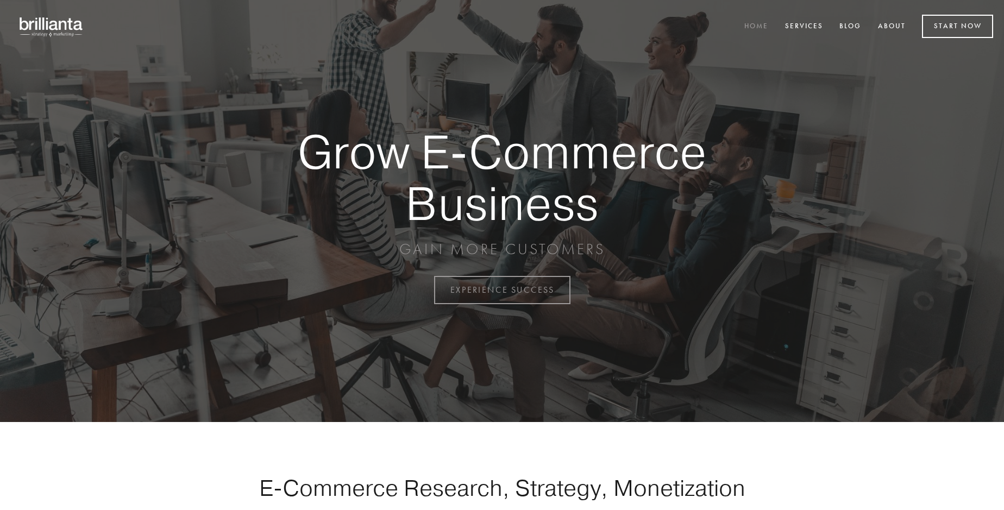 The height and width of the screenshot is (510, 1004). I want to click on a: Start Now, so click(957, 26).